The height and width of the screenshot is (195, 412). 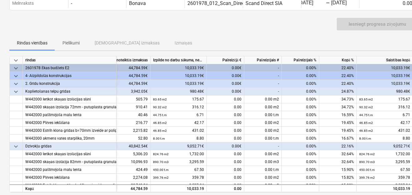 I want to click on div: 24.87%, so click(x=338, y=91).